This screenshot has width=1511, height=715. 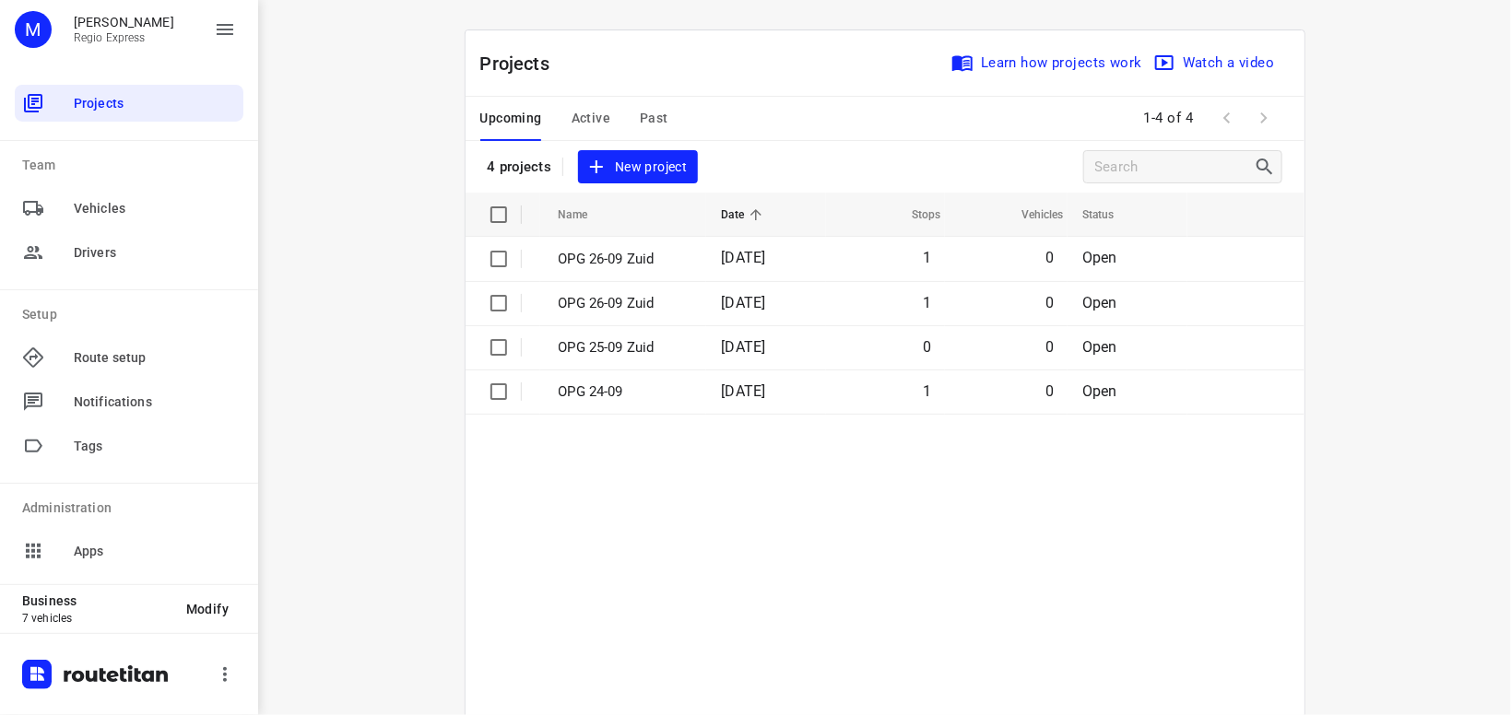 What do you see at coordinates (129, 208) in the screenshot?
I see `div: Vehicles` at bounding box center [129, 208].